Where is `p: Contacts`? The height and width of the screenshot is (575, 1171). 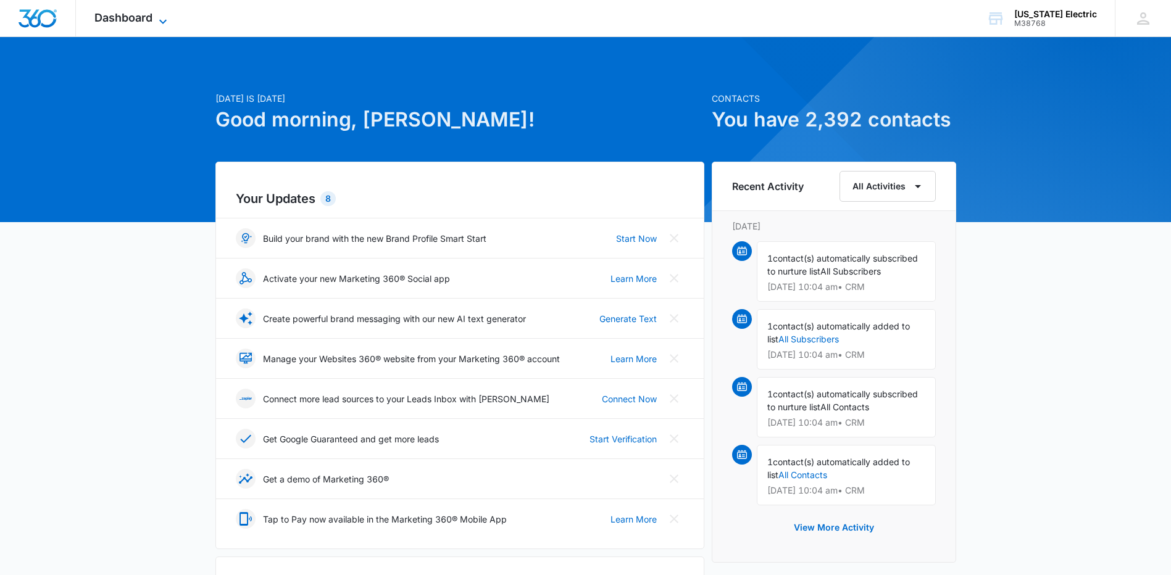
p: Contacts is located at coordinates (834, 98).